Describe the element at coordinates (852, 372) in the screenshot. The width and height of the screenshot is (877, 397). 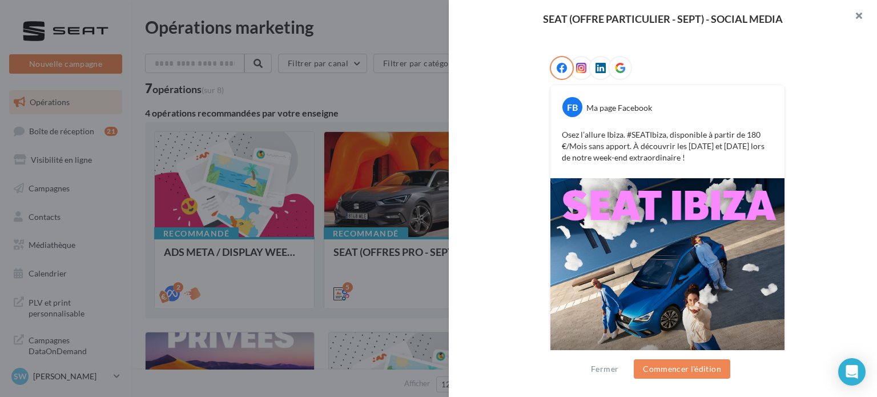
I see `div: Open Intercom Messenger` at that location.